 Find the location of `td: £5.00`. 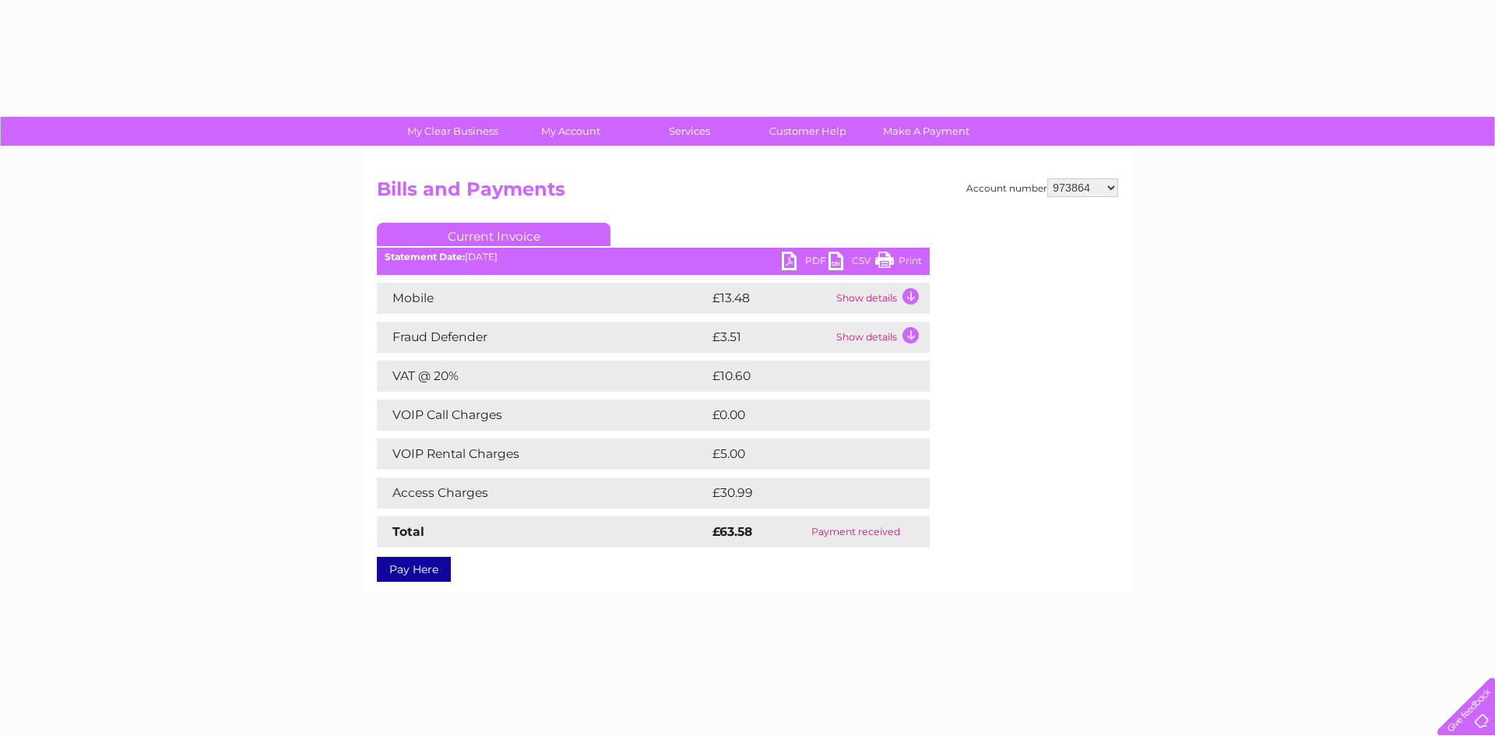

td: £5.00 is located at coordinates (801, 454).